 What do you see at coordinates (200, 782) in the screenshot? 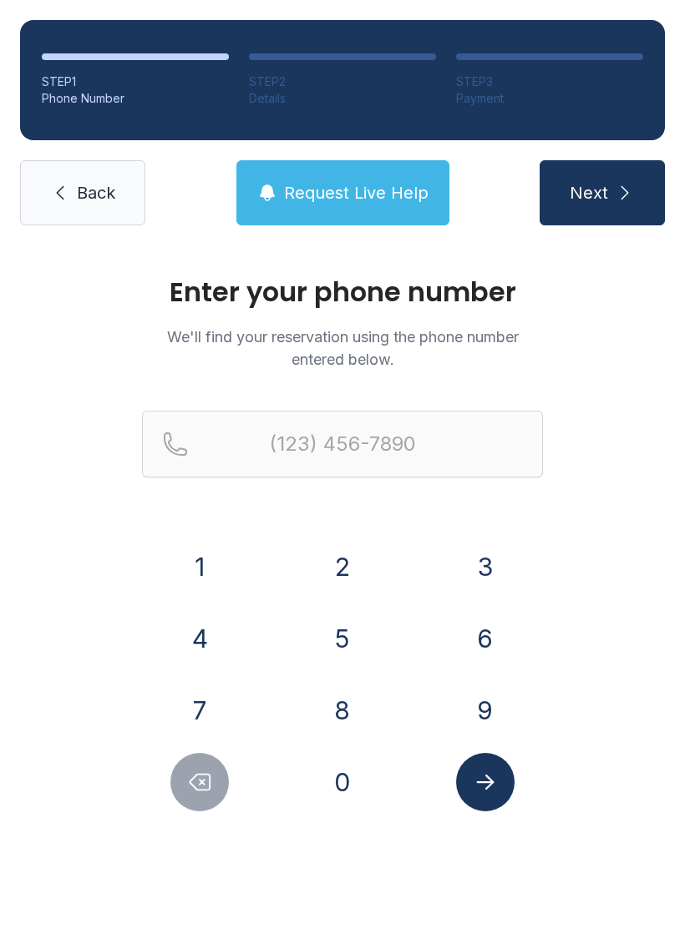
I see `button: Delete number` at bounding box center [200, 782].